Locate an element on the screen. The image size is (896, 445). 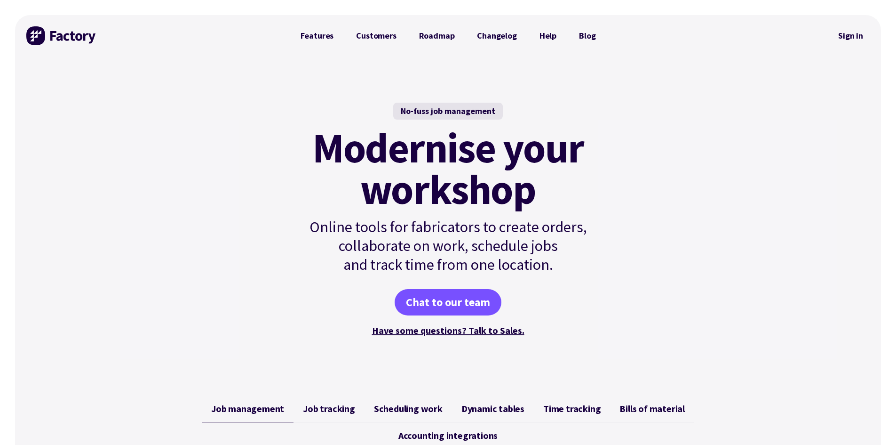
p: Online tools for fabricators to create orders, collaborate on work, schedule jobs and track time ... is located at coordinates (448, 246).